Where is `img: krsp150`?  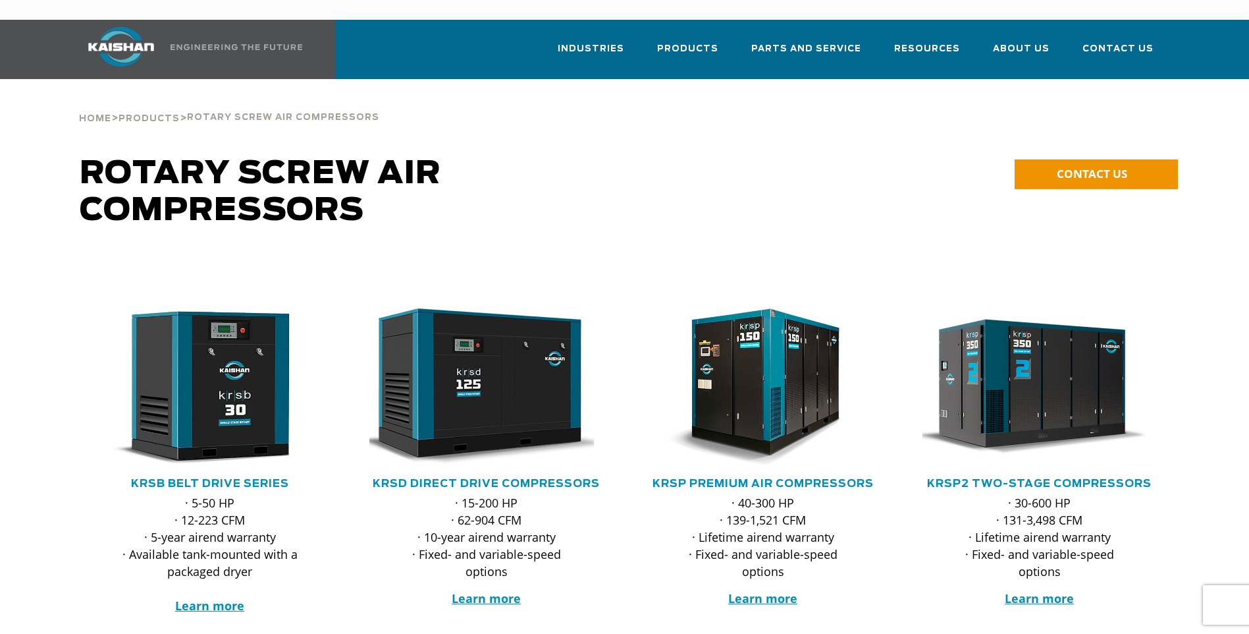
img: krsp150 is located at coordinates (753, 387).